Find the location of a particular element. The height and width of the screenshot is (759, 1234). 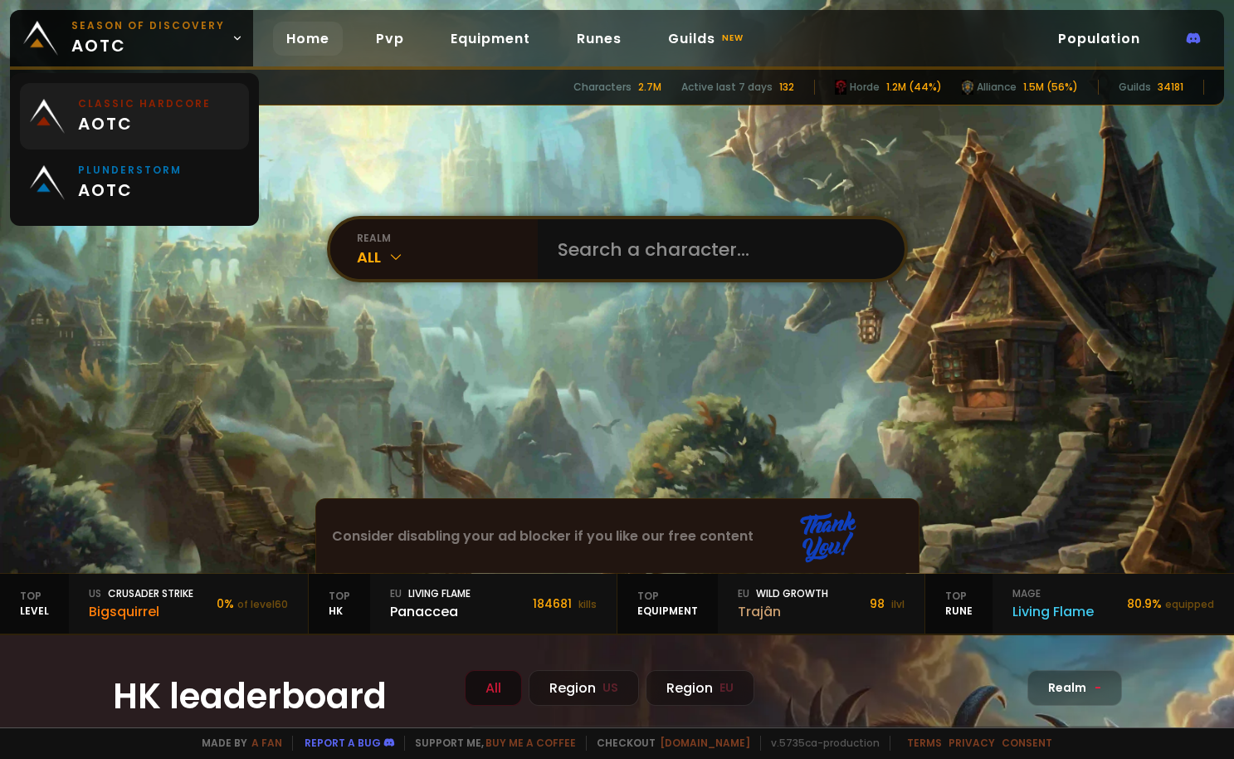

div: 184681 is located at coordinates (564, 603).